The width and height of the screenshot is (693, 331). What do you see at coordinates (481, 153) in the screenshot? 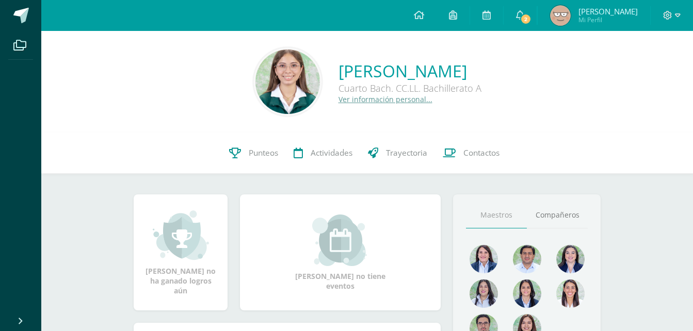
I see `span: Contactos` at bounding box center [481, 153].